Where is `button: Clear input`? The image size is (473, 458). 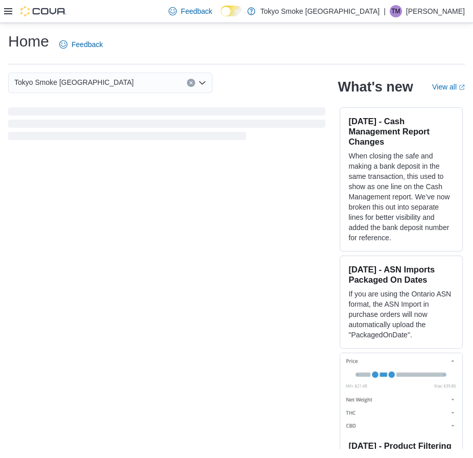 button: Clear input is located at coordinates (191, 83).